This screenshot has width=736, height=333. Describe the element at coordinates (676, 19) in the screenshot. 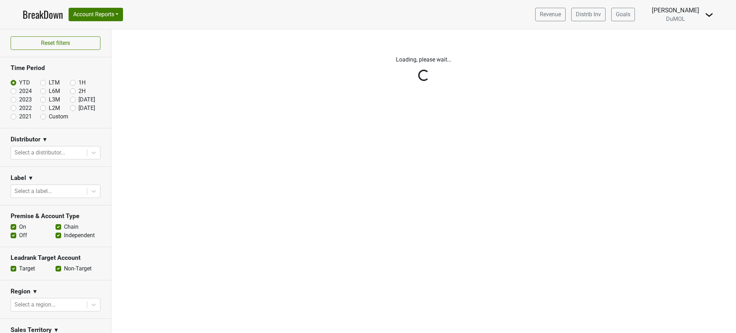

I see `span: DuMOL` at that location.